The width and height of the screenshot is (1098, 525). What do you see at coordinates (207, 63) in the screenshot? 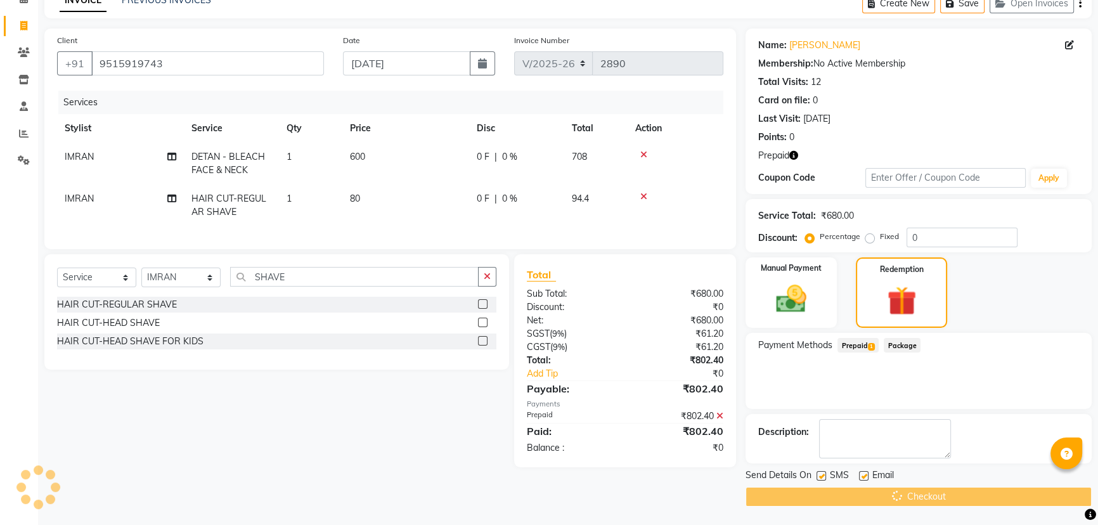
I see `input: Search by Name/Mobile/Email/Code` at bounding box center [207, 63].